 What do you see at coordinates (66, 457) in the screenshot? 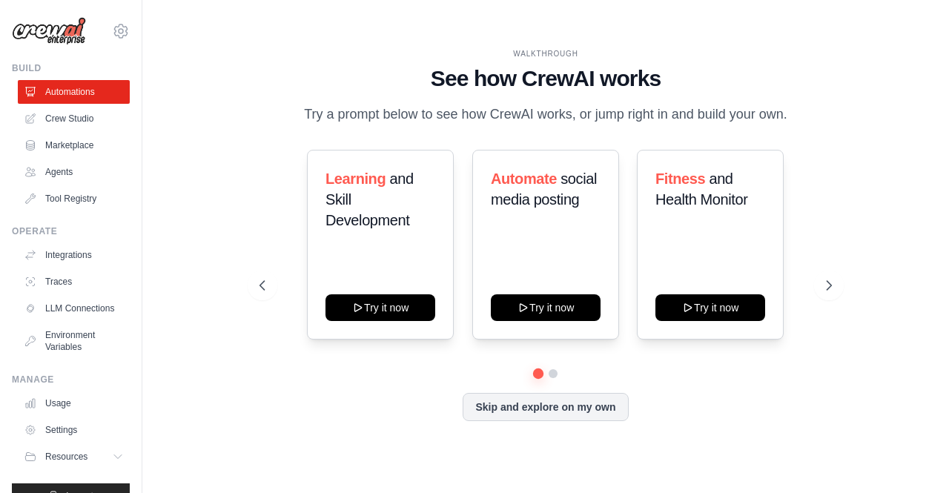
I see `span: Resources` at bounding box center [66, 457].